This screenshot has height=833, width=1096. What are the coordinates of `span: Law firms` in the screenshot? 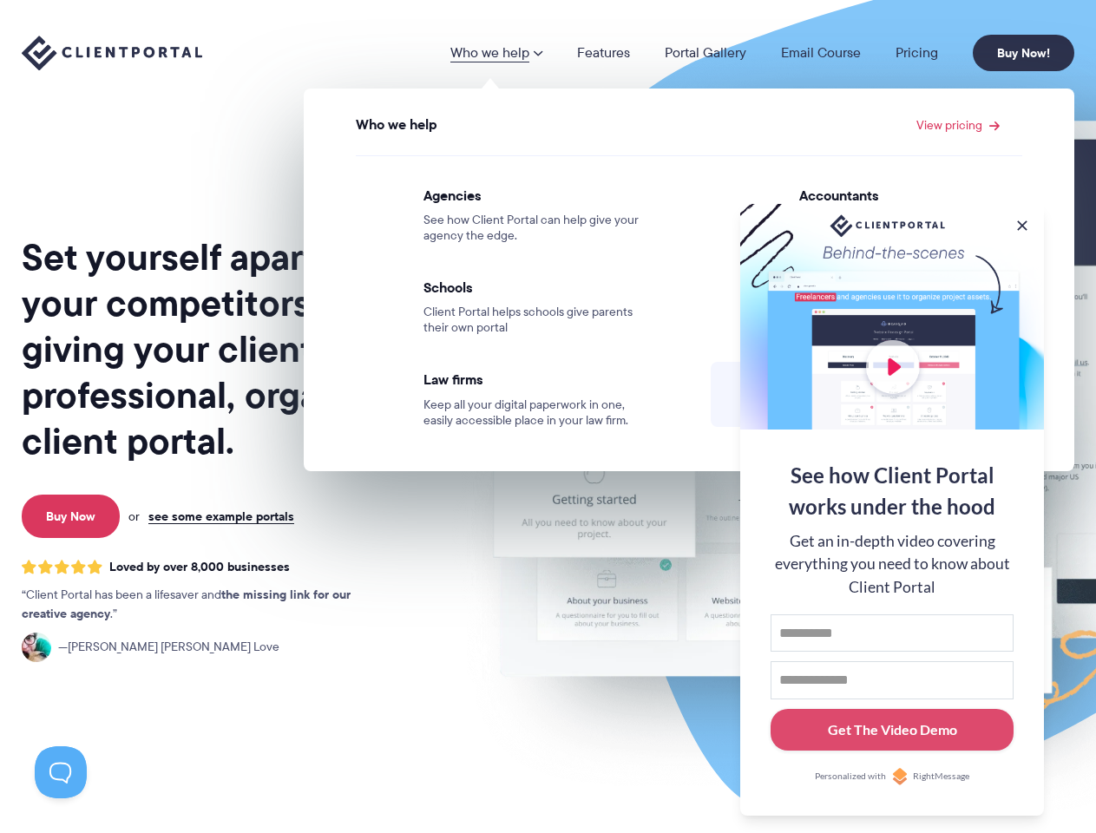 It's located at (535, 379).